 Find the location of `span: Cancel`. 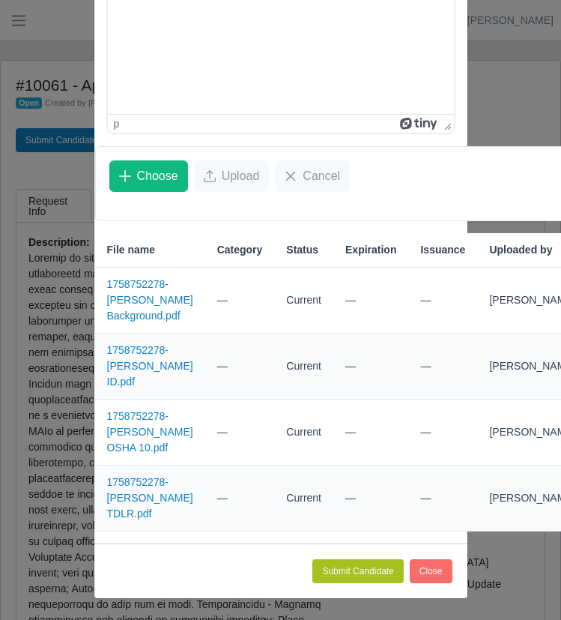

span: Cancel is located at coordinates (321, 176).